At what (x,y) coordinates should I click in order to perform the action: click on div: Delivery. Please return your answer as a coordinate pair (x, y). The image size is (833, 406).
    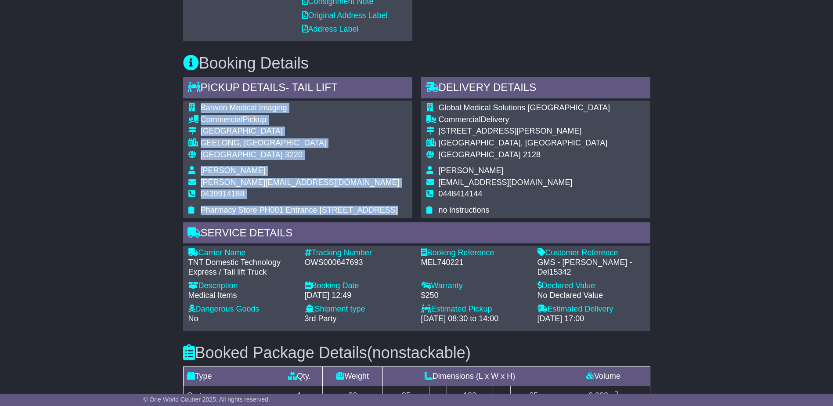
    Looking at the image, I should click on (524, 120).